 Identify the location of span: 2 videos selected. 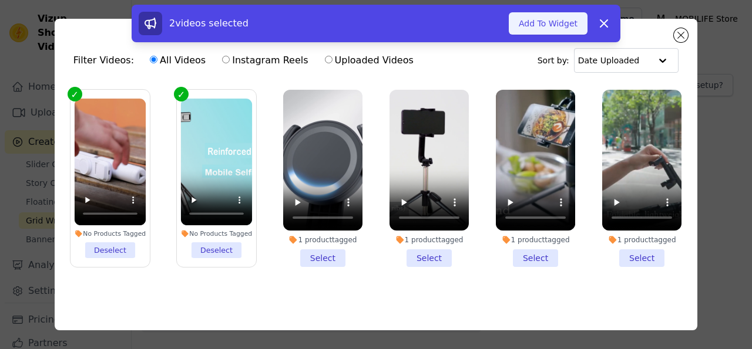
(208, 23).